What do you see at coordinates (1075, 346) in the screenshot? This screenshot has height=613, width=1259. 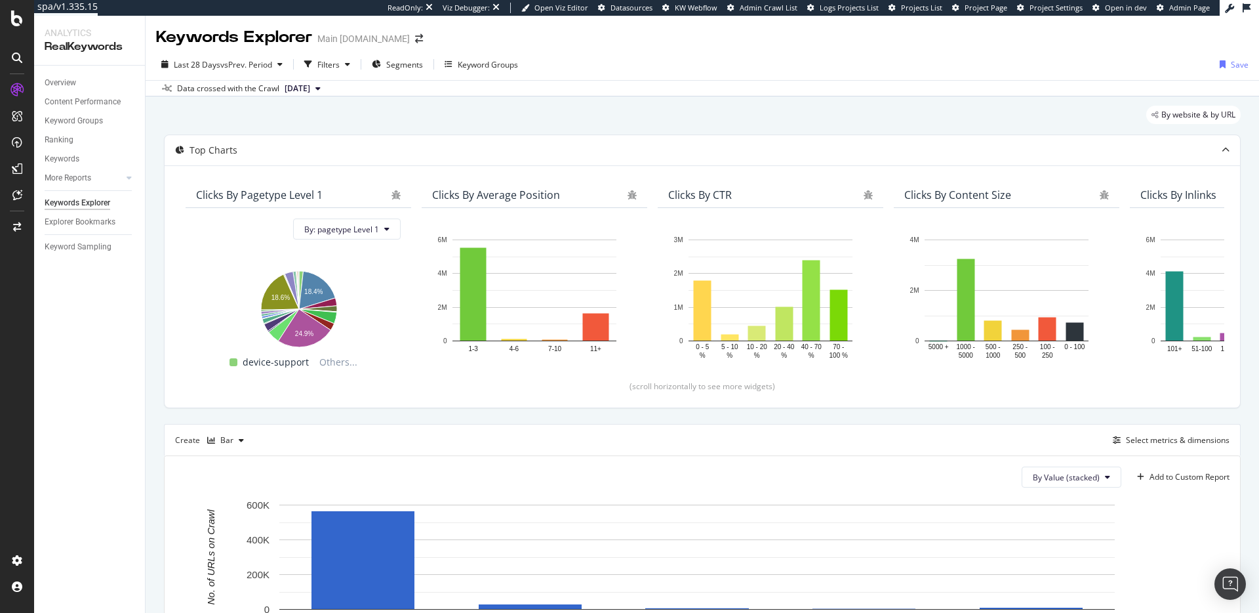 I see `text: 0 - 100` at bounding box center [1075, 346].